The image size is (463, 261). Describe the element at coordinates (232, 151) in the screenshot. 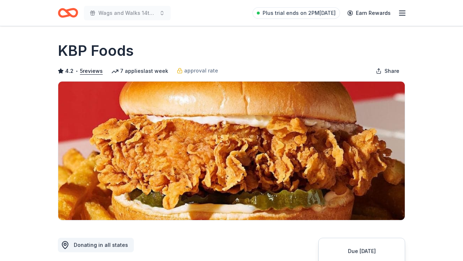

I see `img: Image for KBP Foods` at that location.